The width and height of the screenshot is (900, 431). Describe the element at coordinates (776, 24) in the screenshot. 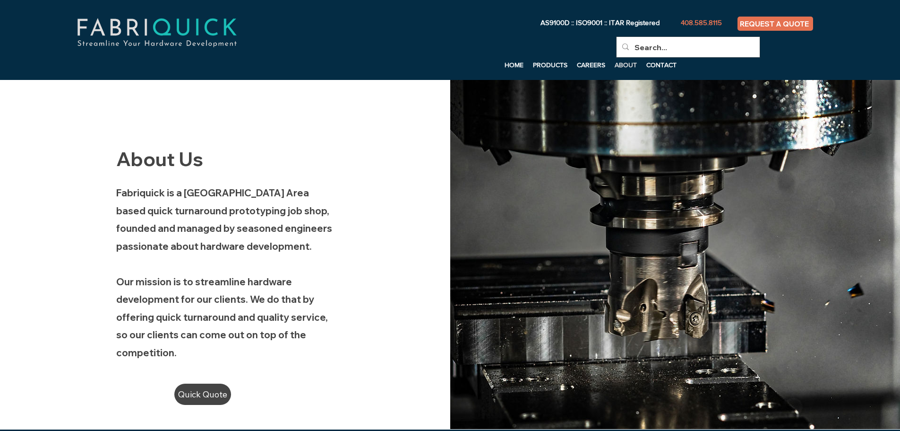

I see `a: REQUEST A QUOTE` at that location.